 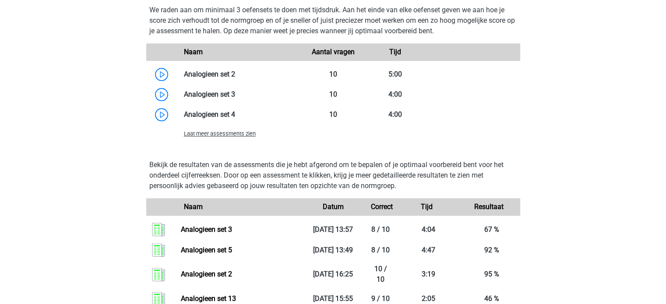 What do you see at coordinates (208, 299) in the screenshot?
I see `a: Analogieen set 13` at bounding box center [208, 299].